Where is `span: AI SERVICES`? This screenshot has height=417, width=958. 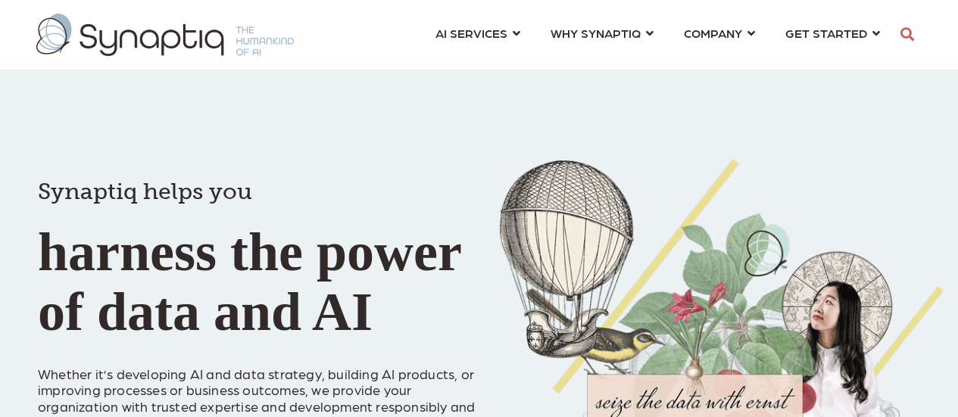
span: AI SERVICES is located at coordinates (471, 33).